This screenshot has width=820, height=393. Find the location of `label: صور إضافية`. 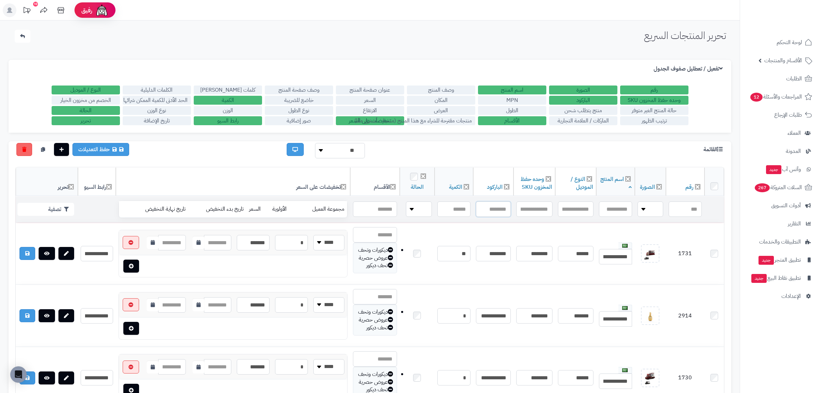

label: صور إضافية is located at coordinates (299, 121).